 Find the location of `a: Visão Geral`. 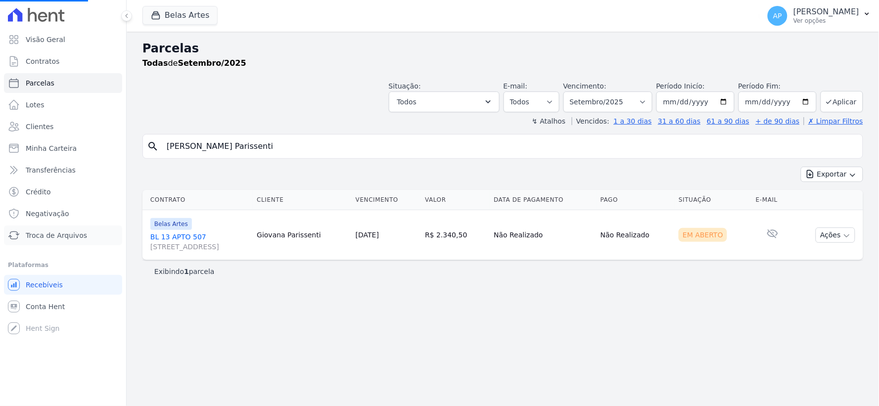

a: Visão Geral is located at coordinates (63, 40).